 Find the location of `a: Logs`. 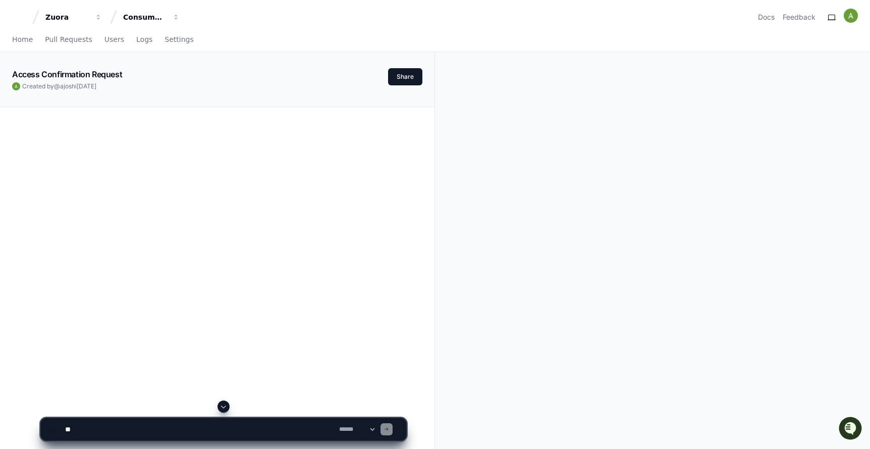

a: Logs is located at coordinates (144, 40).